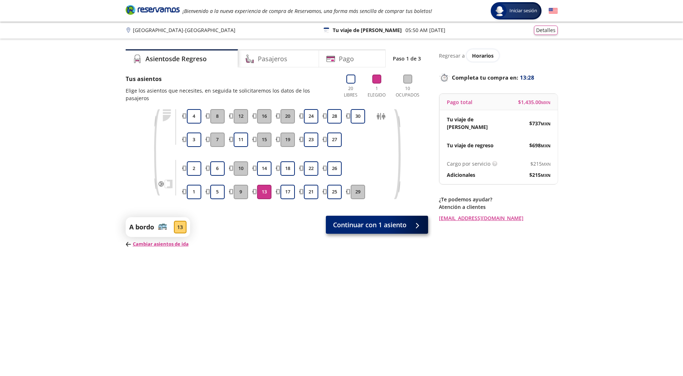  What do you see at coordinates (350, 92) in the screenshot?
I see `p: 20 Libres` at bounding box center [350, 92].